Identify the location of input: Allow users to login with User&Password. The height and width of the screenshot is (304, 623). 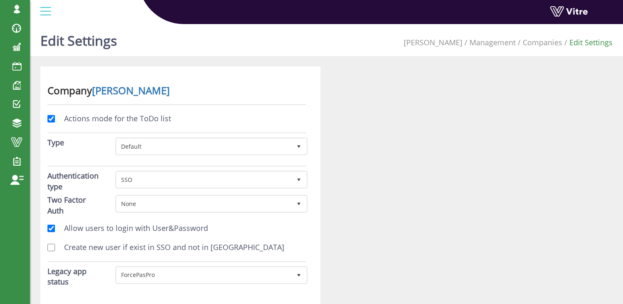
(51, 229).